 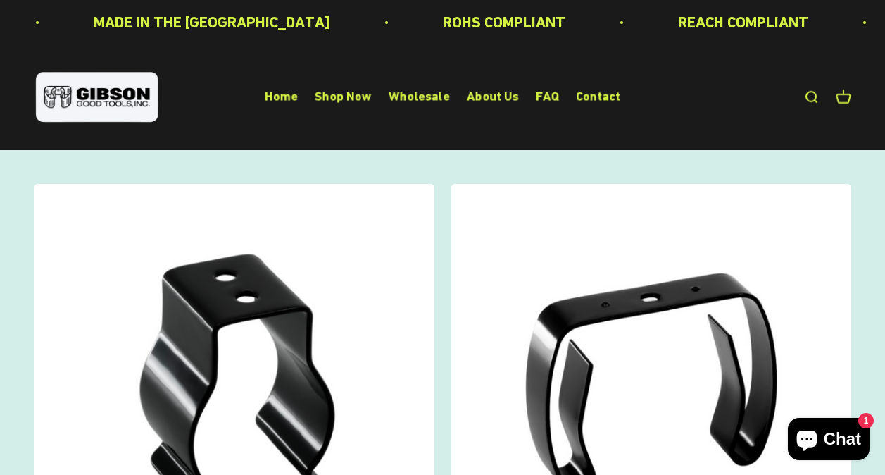 I want to click on a: Shop Now, so click(x=343, y=96).